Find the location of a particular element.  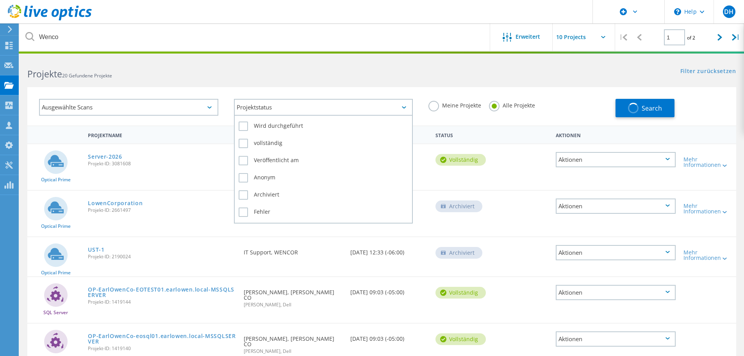

label: Archiviert is located at coordinates (324, 195).